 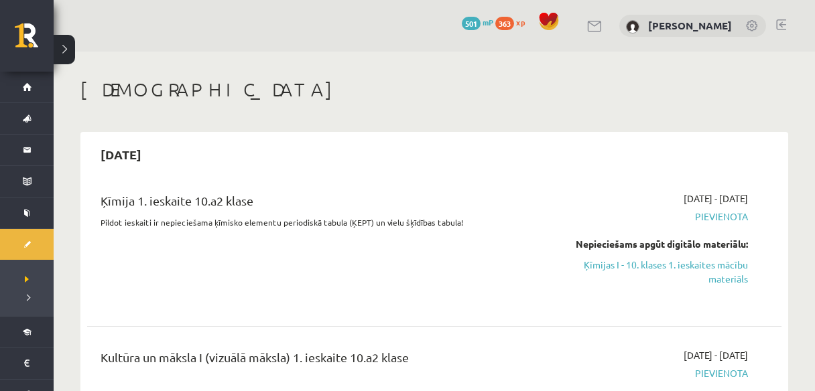 What do you see at coordinates (477, 22) in the screenshot?
I see `a: 501 mP` at bounding box center [477, 22].